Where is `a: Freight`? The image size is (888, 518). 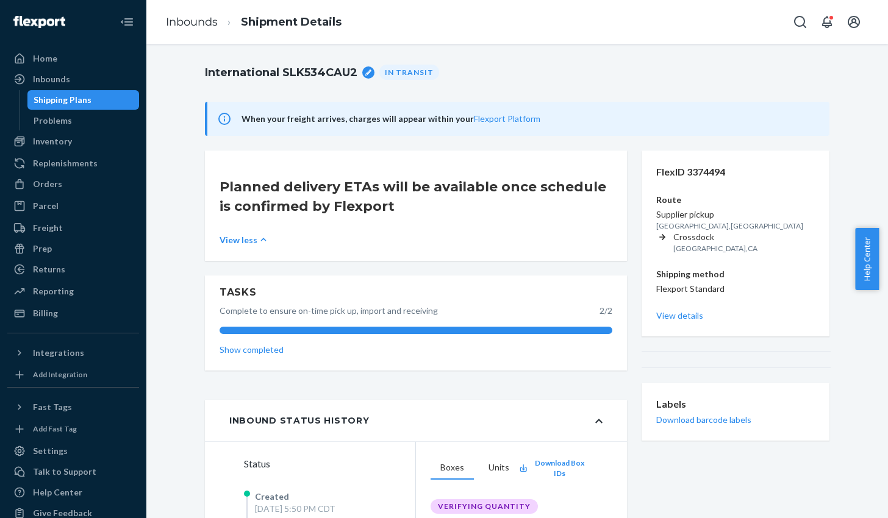
a: Freight is located at coordinates (73, 228).